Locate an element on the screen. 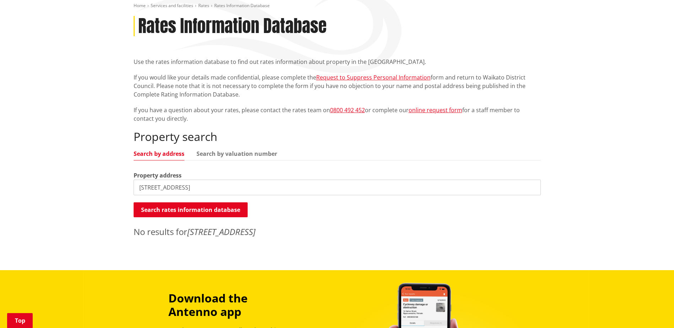 The width and height of the screenshot is (674, 328). a: Search by valuation number is located at coordinates (237, 154).